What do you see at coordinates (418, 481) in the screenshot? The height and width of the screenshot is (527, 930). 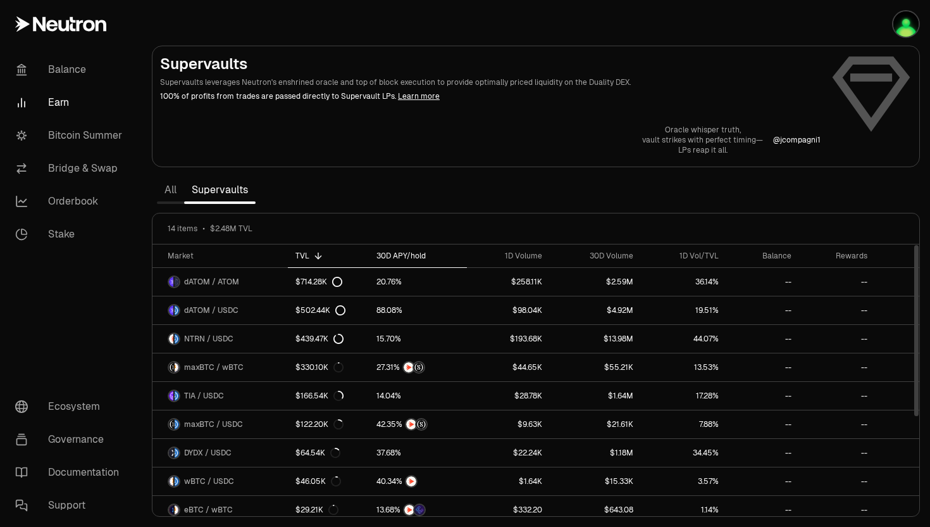 I see `button: NTRN` at bounding box center [418, 481].